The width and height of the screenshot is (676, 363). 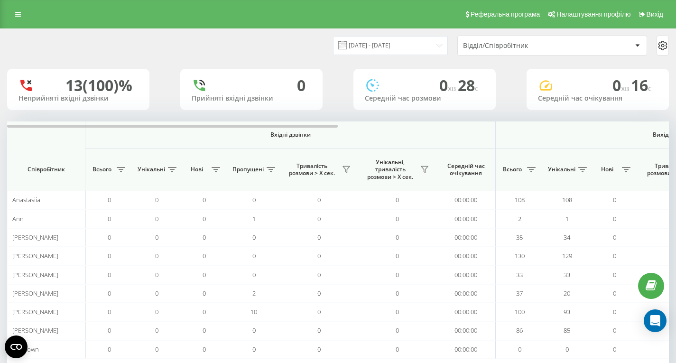 I want to click on span: 35, so click(x=519, y=237).